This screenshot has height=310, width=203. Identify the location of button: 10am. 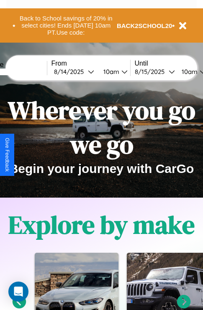
(113, 72).